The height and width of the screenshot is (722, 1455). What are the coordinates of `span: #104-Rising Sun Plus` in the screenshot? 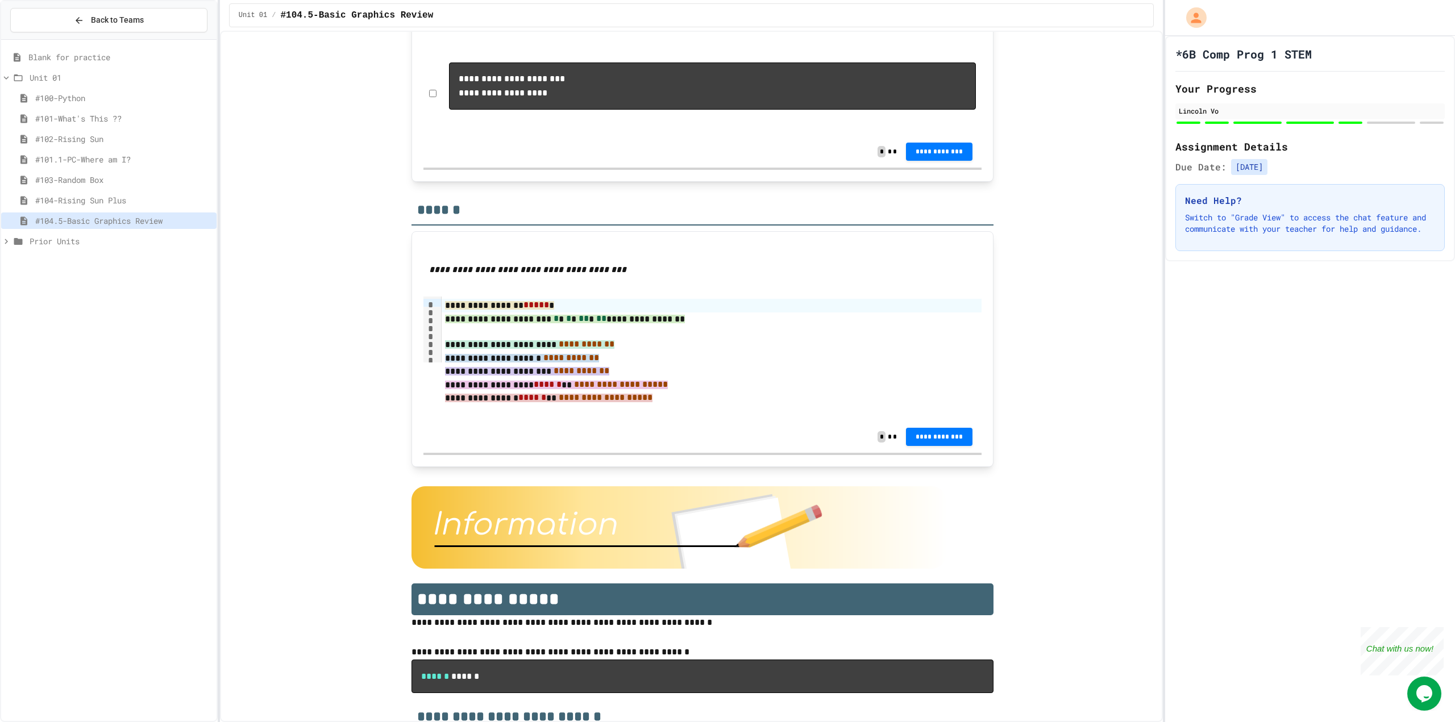 It's located at (123, 200).